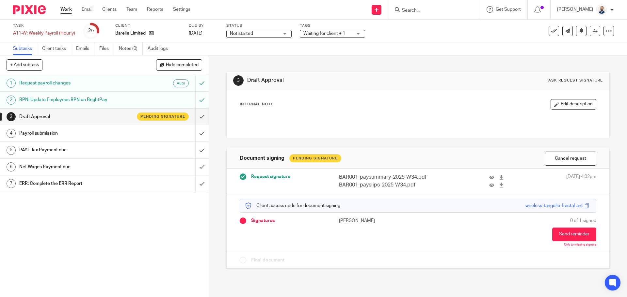  Describe the element at coordinates (271, 177) in the screenshot. I see `span: Request signature` at that location.